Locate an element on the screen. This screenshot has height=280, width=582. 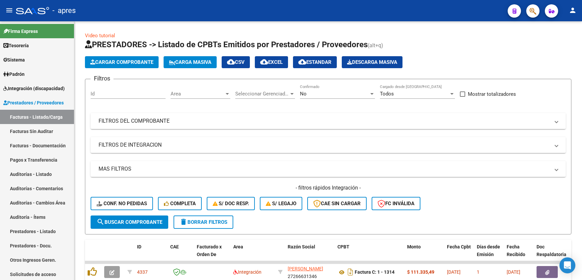
mat-icon: search is located at coordinates (101, 221).